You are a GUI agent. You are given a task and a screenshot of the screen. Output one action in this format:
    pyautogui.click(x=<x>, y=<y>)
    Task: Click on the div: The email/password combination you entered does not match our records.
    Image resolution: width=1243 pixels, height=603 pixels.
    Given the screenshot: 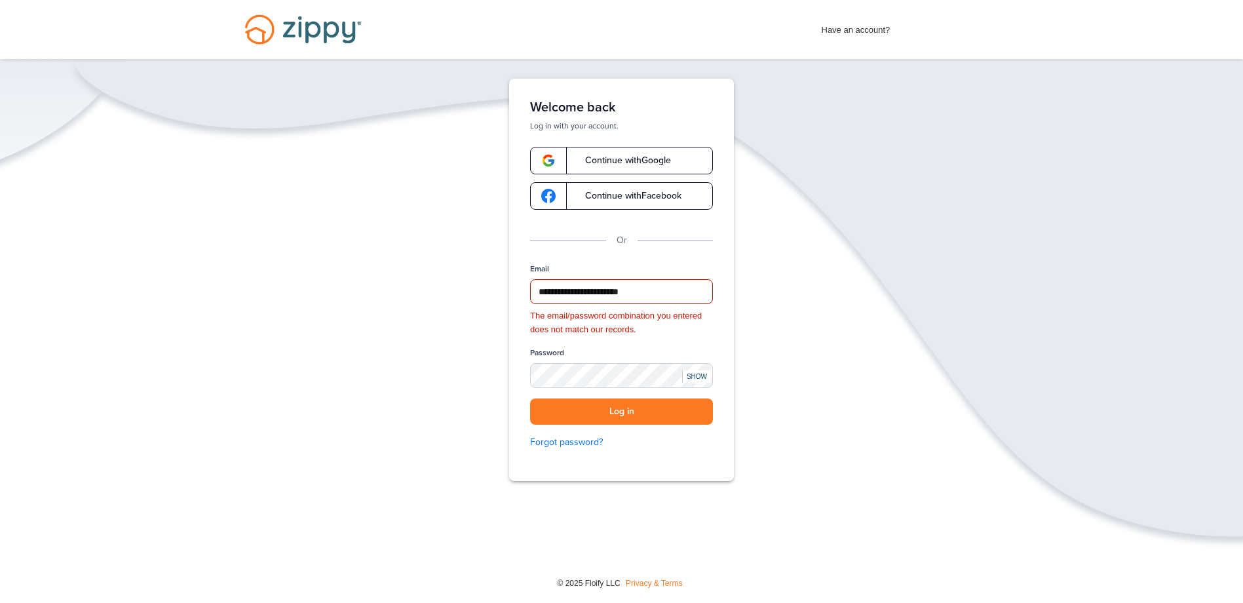 What is the action you would take?
    pyautogui.click(x=621, y=323)
    